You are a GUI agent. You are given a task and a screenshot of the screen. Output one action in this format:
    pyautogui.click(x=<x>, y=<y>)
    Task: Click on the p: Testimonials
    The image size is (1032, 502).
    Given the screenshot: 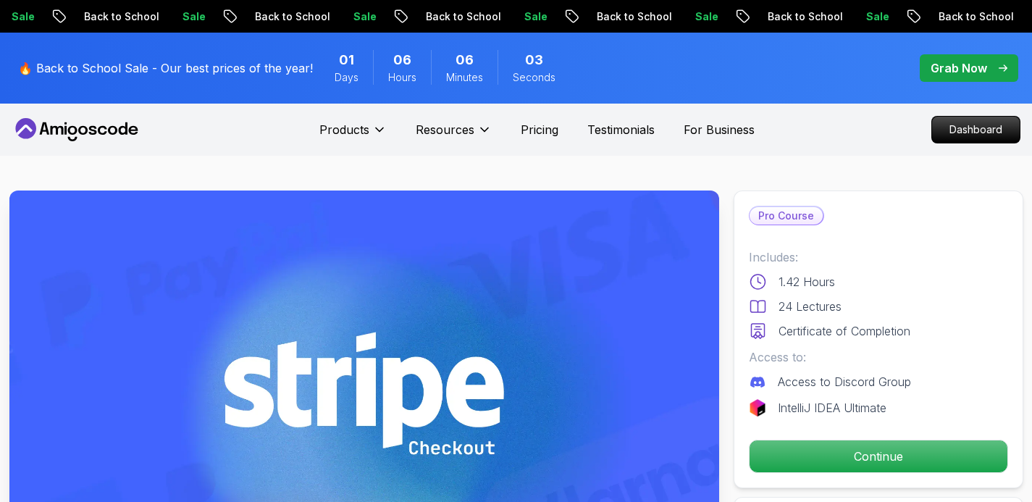 What is the action you would take?
    pyautogui.click(x=621, y=130)
    